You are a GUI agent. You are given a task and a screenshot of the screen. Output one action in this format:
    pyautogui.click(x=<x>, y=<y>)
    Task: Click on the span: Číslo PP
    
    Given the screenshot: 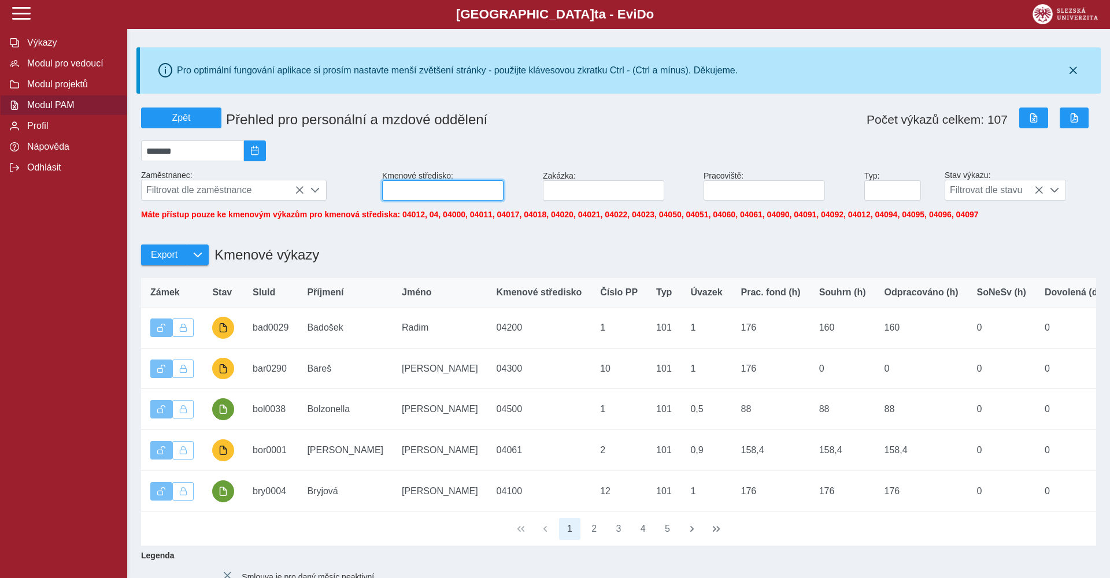 What is the action you would take?
    pyautogui.click(x=618, y=292)
    